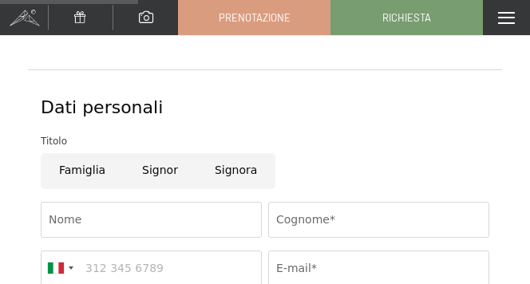  What do you see at coordinates (406, 18) in the screenshot?
I see `a: Richiesta` at bounding box center [406, 18].